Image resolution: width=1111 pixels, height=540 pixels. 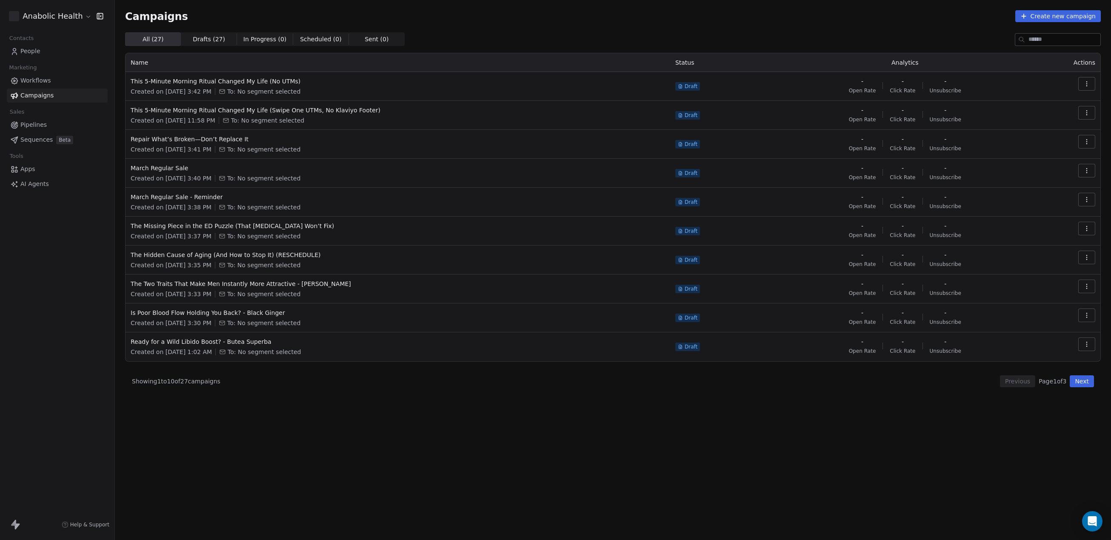 I want to click on span: March Regular Sale - Reminder, so click(x=398, y=197).